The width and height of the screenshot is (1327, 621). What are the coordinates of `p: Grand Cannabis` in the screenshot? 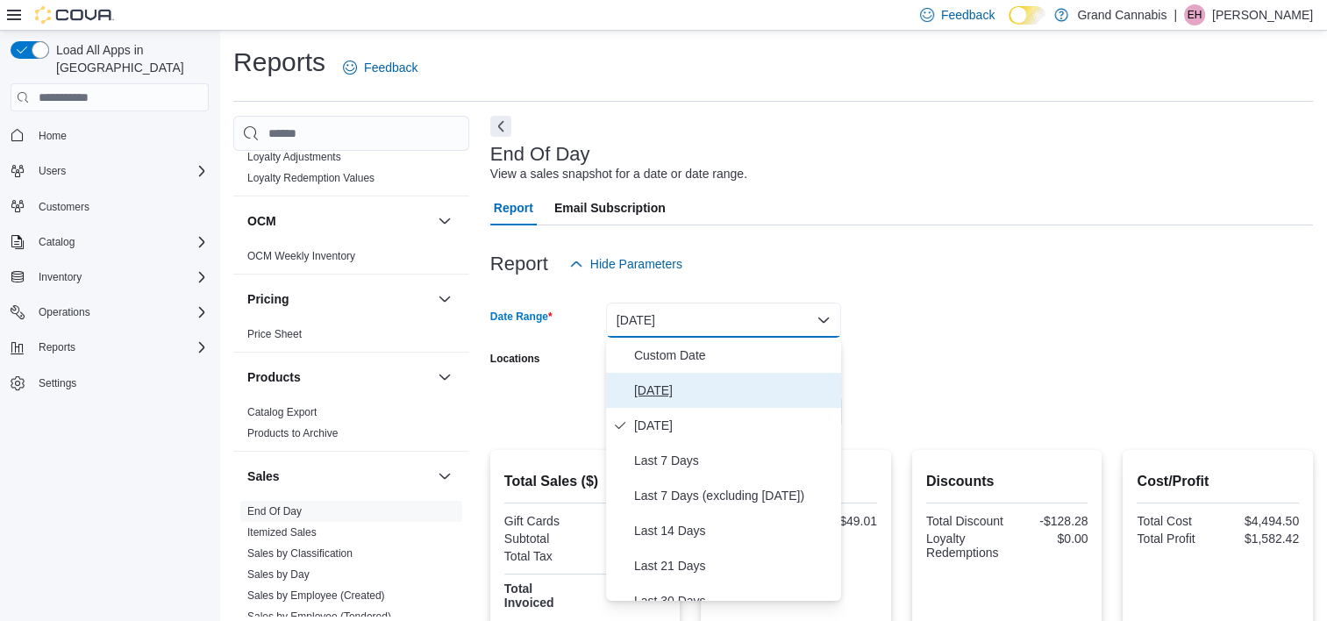 It's located at (1122, 15).